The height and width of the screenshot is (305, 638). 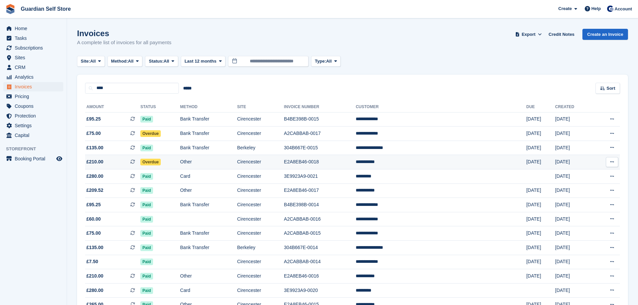 What do you see at coordinates (95, 276) in the screenshot?
I see `span: £210.00` at bounding box center [95, 276].